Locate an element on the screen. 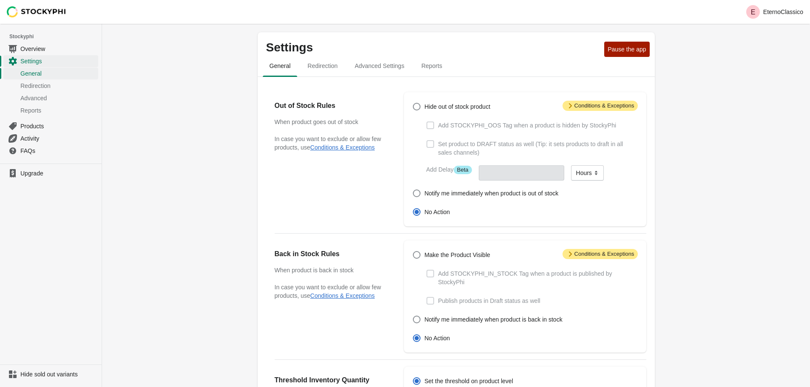  a: Redirection is located at coordinates (51, 85).